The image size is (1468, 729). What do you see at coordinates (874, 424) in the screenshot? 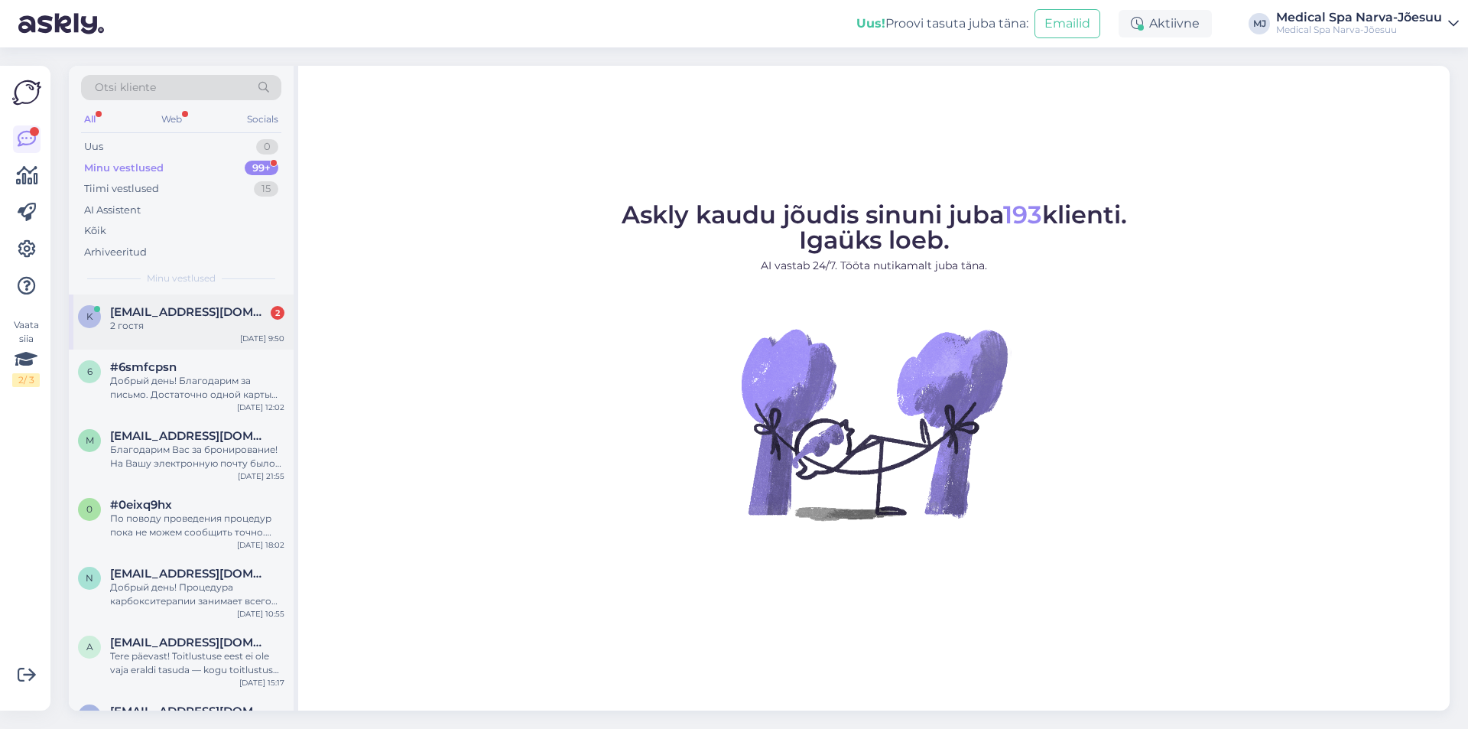
I see `img: No Chat active` at bounding box center [874, 424].